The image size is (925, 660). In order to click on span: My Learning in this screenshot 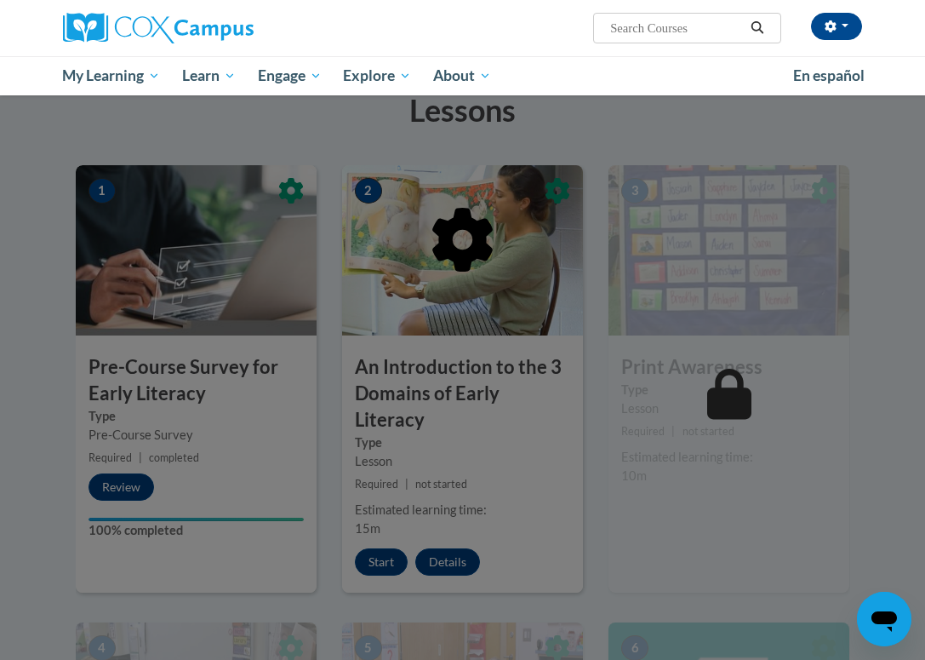, I will do `click(111, 76)`.